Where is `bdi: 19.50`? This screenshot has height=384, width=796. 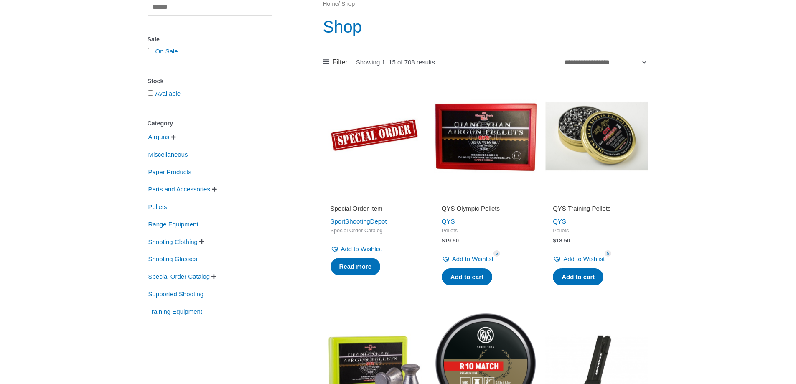 bdi: 19.50 is located at coordinates (450, 240).